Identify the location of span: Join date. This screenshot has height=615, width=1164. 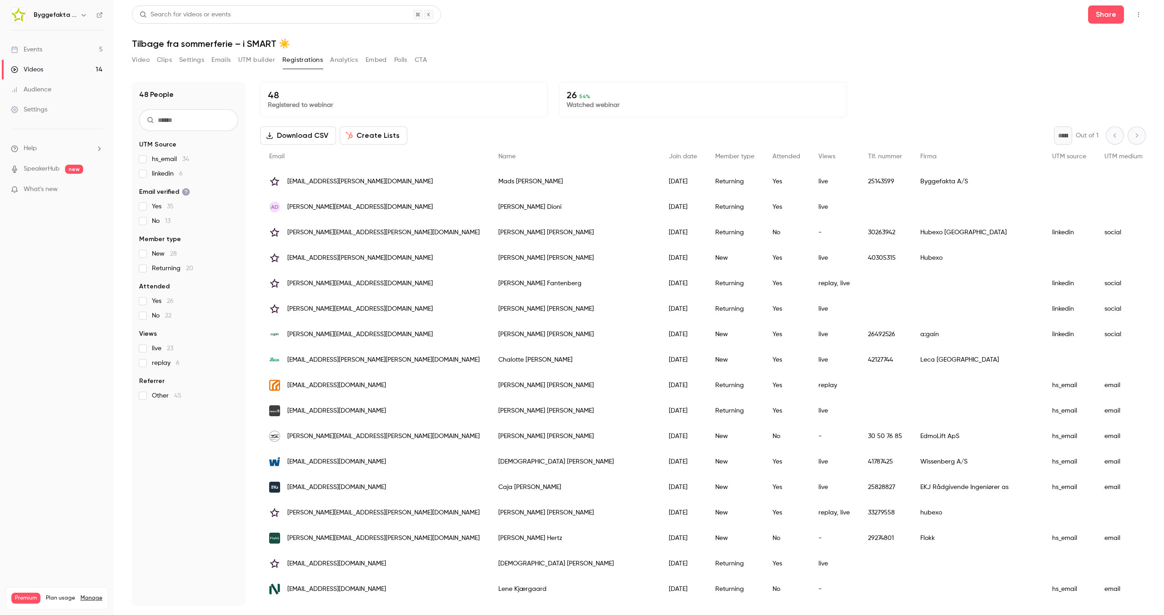
(683, 156).